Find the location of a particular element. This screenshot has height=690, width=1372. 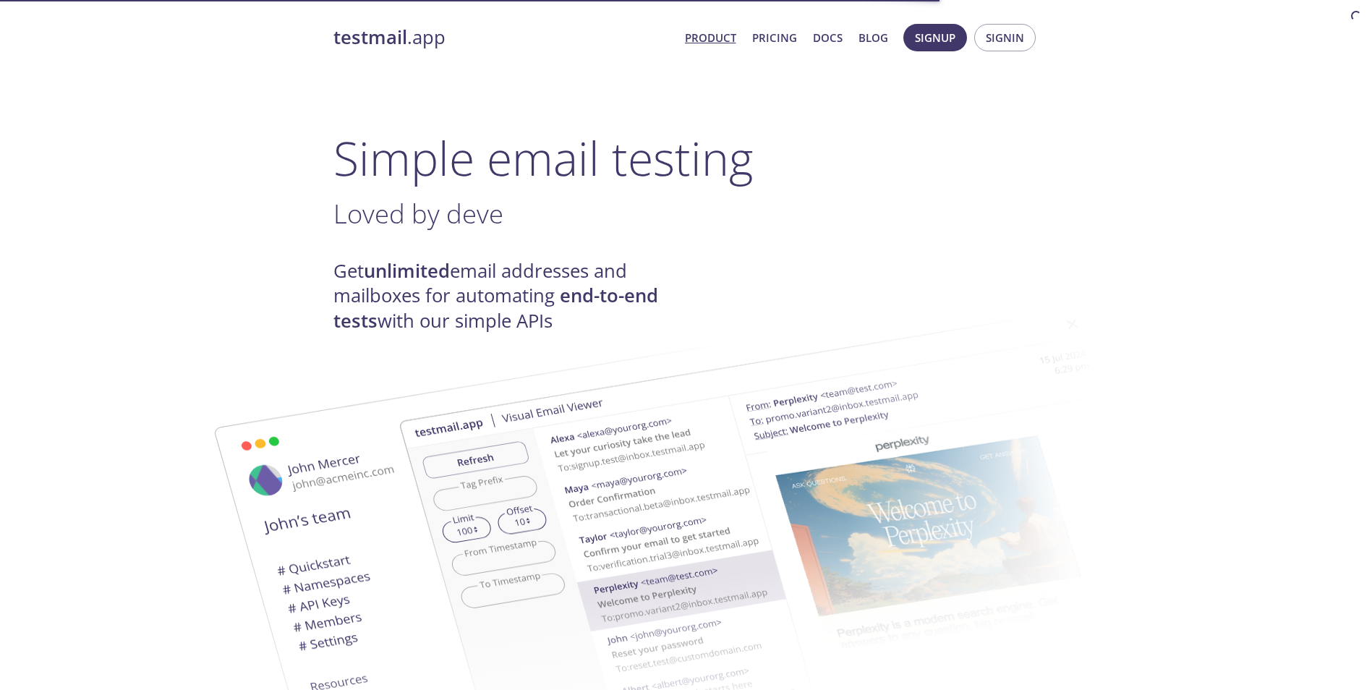

strong: unlimited is located at coordinates (406, 270).